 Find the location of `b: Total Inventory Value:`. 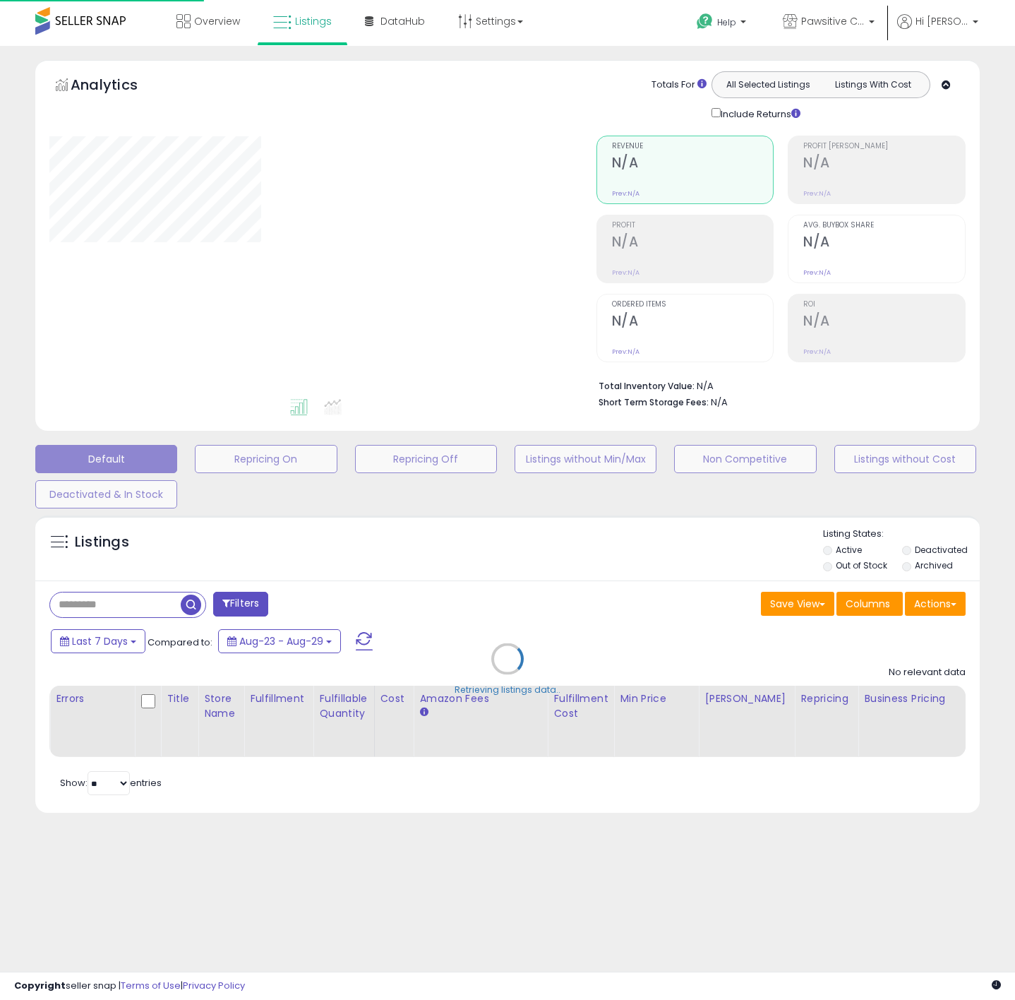

b: Total Inventory Value: is located at coordinates (647, 386).